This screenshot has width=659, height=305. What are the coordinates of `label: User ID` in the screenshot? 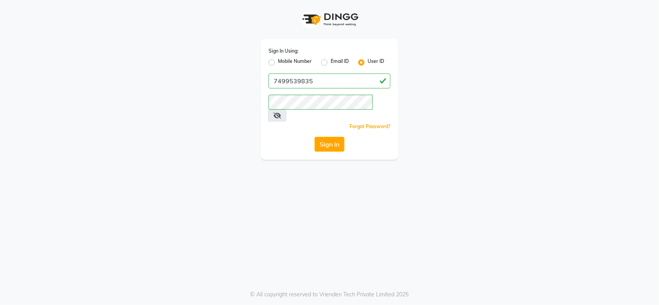 It's located at (376, 63).